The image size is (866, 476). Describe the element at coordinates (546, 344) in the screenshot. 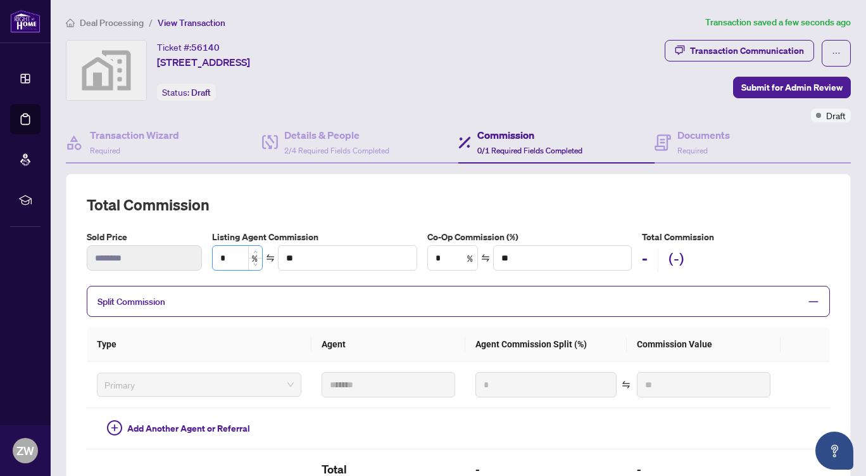

I see `th: Agent Commission Split (%)` at that location.